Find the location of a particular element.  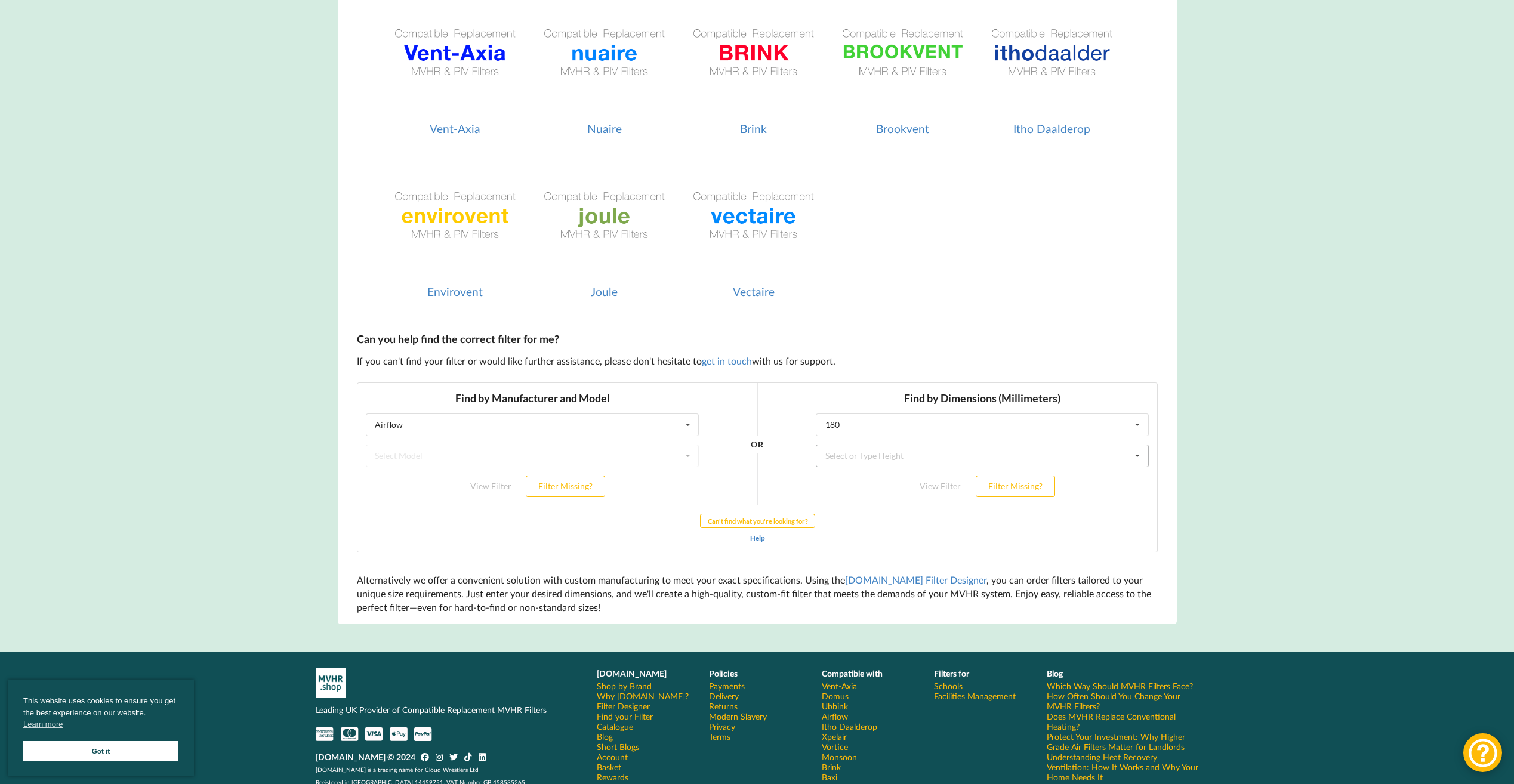

a: Shop by Brand is located at coordinates (624, 686).